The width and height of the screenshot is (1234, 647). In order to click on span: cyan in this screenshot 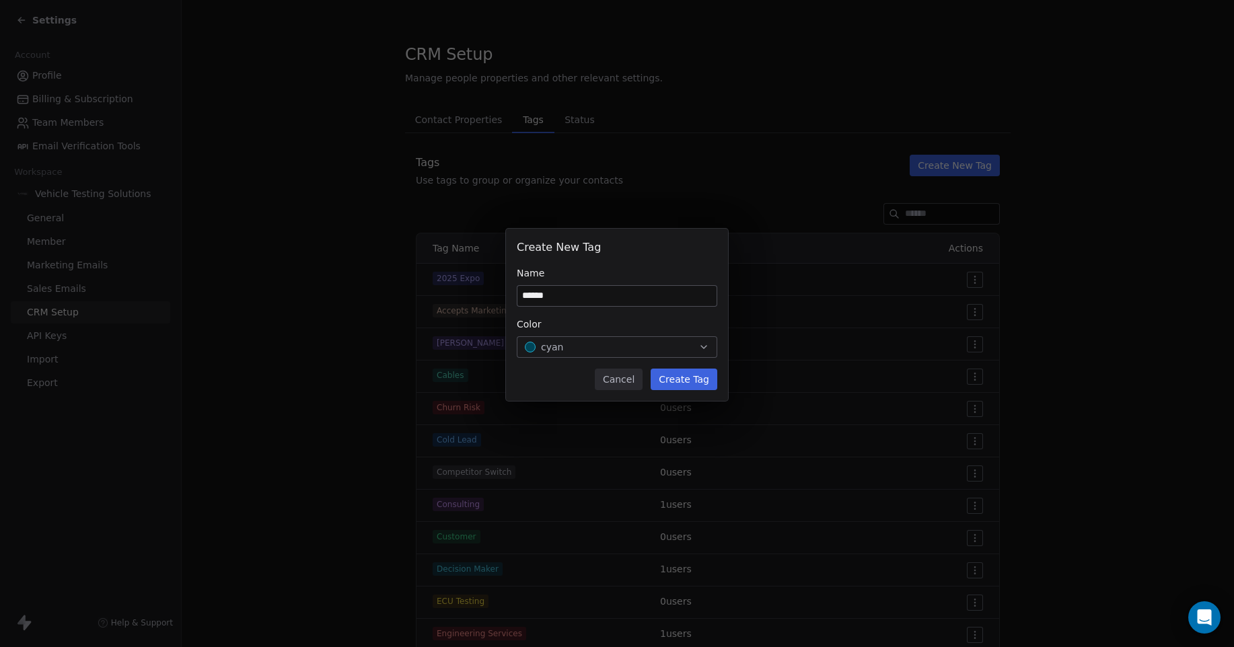, I will do `click(552, 347)`.